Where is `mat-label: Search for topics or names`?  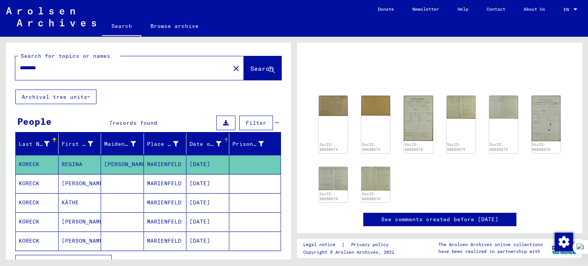 mat-label: Search for topics or names is located at coordinates (65, 56).